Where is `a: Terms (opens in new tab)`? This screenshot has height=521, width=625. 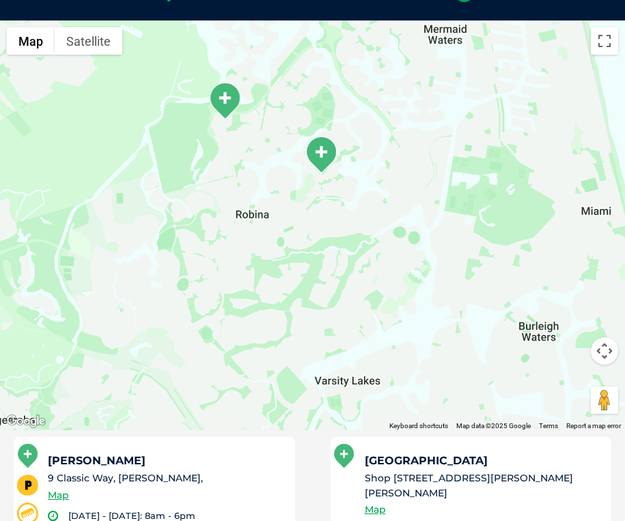 a: Terms (opens in new tab) is located at coordinates (548, 425).